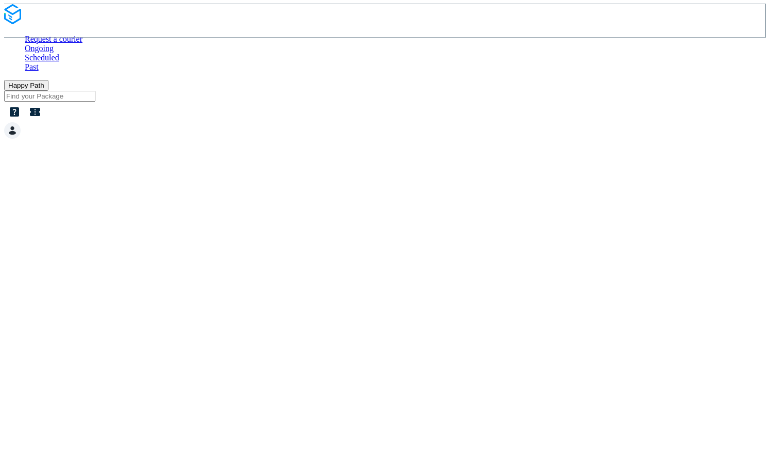  Describe the element at coordinates (12, 130) in the screenshot. I see `img: Client` at that location.